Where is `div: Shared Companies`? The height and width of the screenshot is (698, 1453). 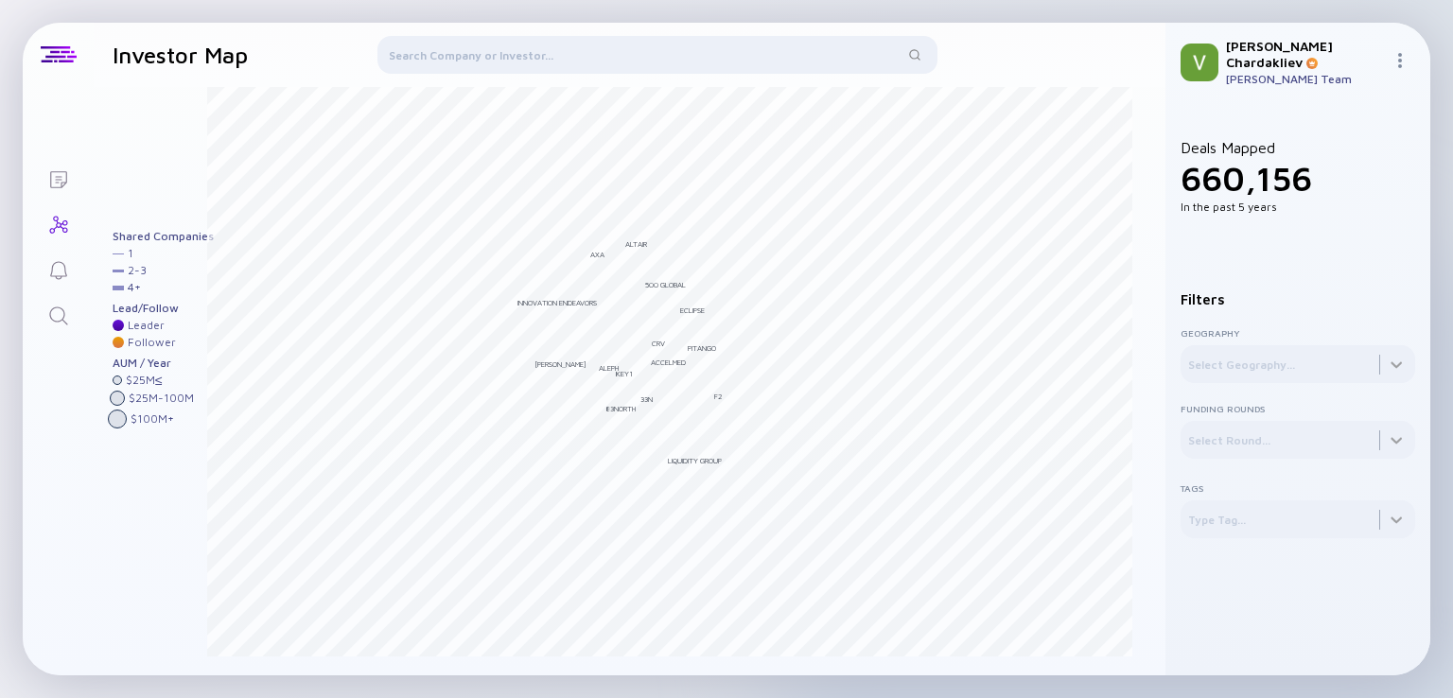 div: Shared Companies is located at coordinates (163, 237).